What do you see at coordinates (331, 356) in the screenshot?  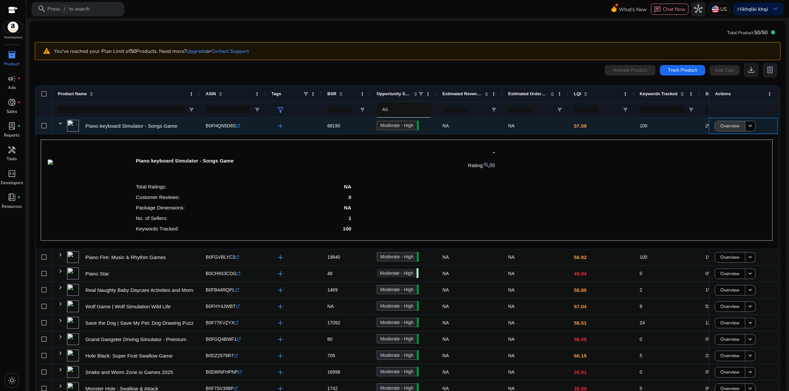 I see `span: 705` at bounding box center [331, 356].